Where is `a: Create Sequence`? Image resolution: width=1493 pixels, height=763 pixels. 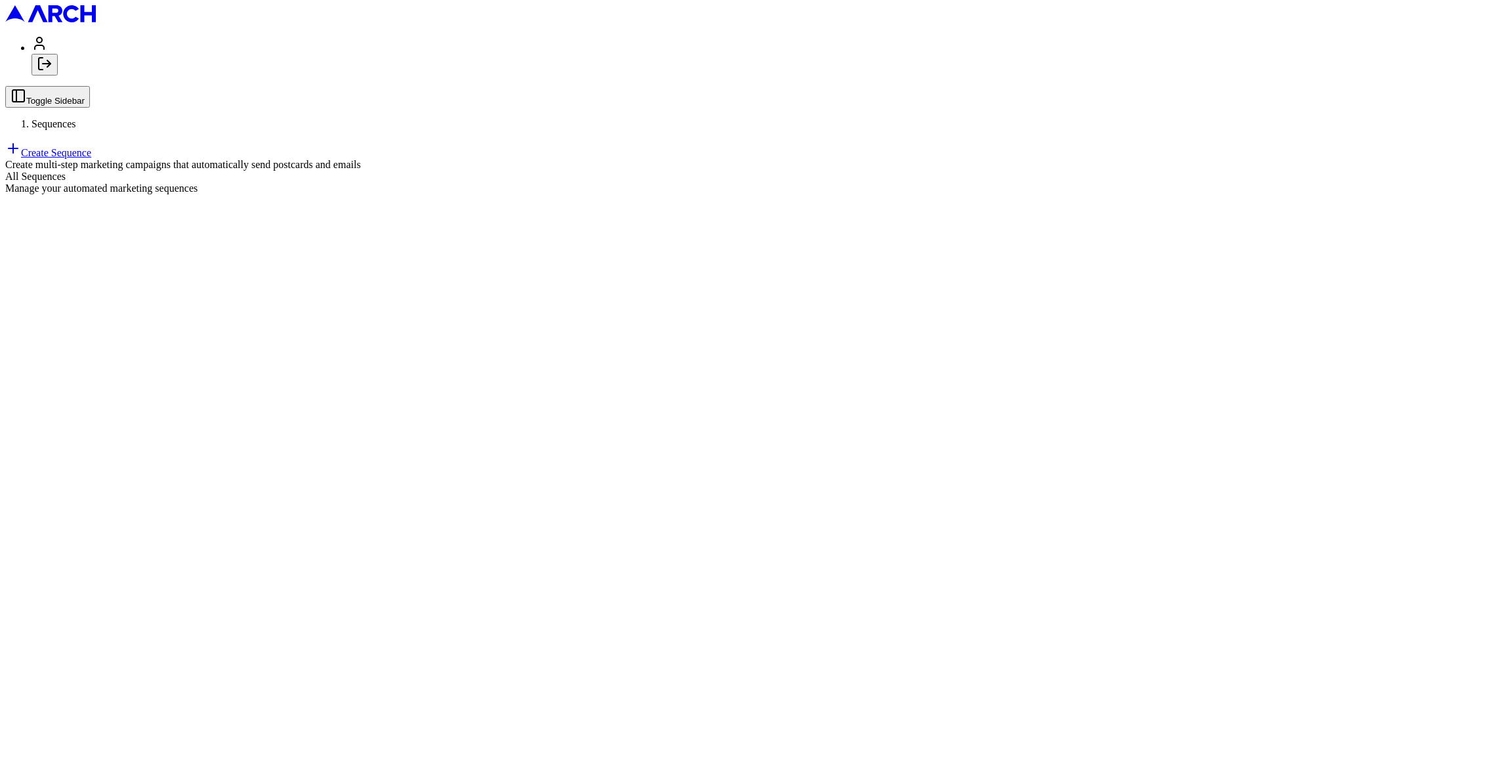 a: Create Sequence is located at coordinates (48, 152).